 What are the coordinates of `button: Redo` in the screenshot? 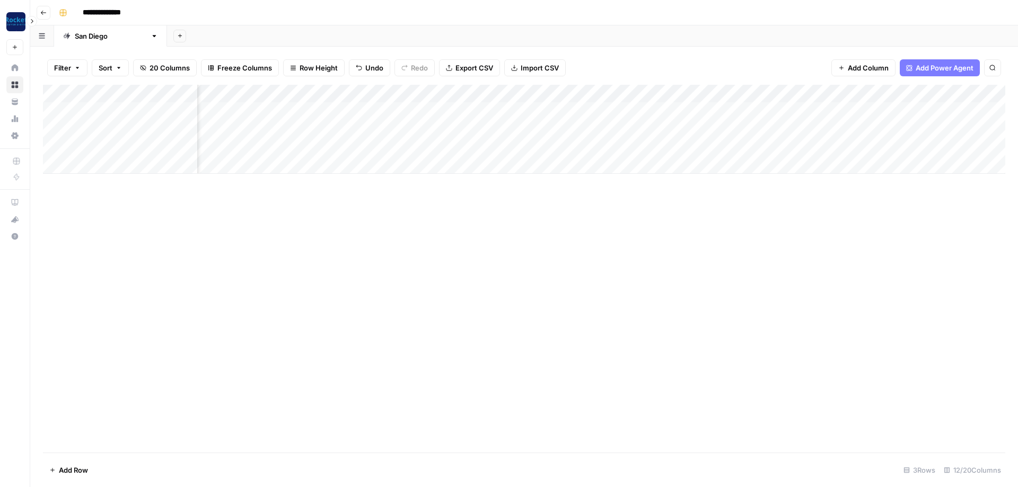 It's located at (415, 68).